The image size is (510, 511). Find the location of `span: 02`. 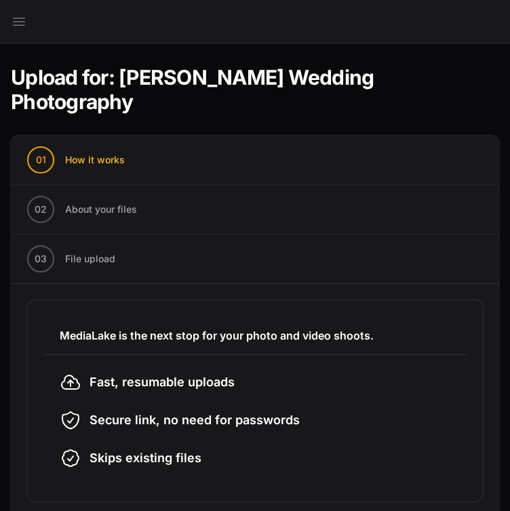

span: 02 is located at coordinates (41, 210).